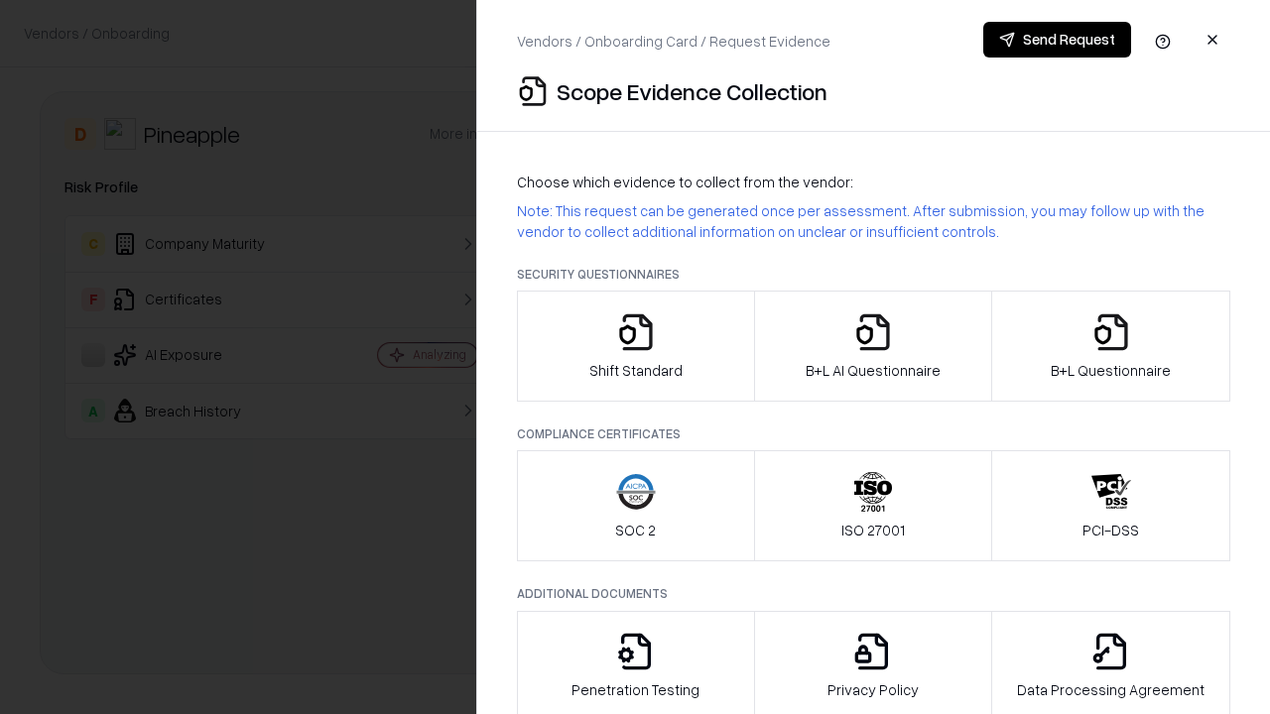 This screenshot has height=714, width=1270. Describe the element at coordinates (1110, 346) in the screenshot. I see `button: B+L Questionnaire` at that location.